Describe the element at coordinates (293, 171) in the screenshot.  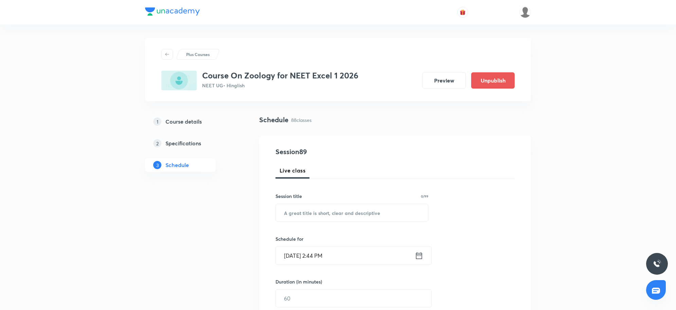
I see `span: Live class` at that location.